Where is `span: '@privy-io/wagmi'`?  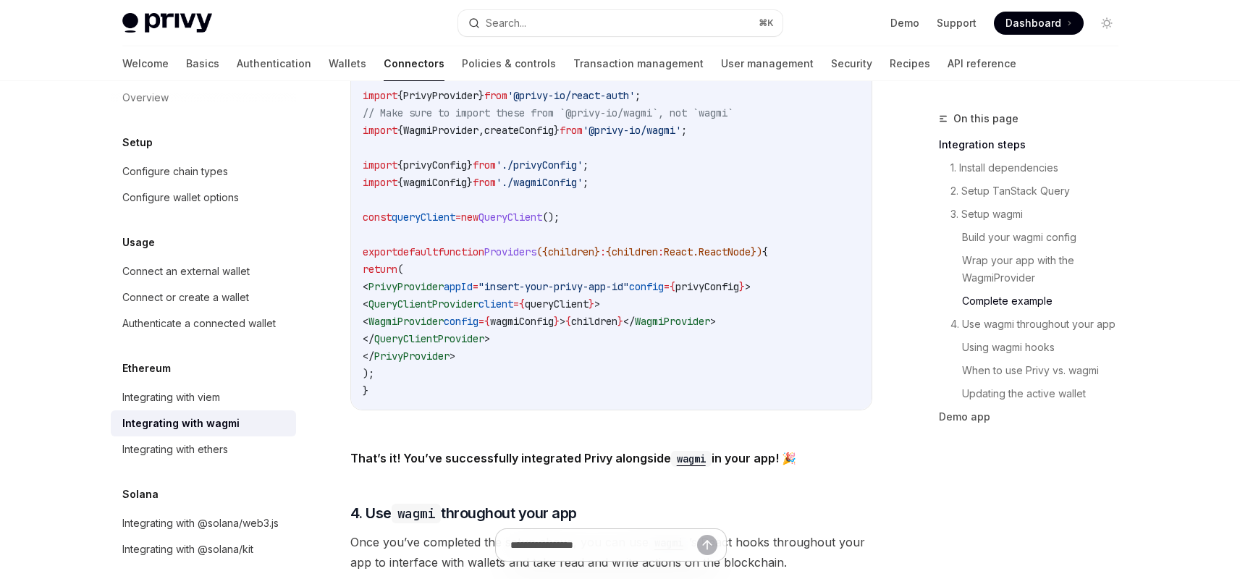
span: '@privy-io/wagmi' is located at coordinates (632, 130).